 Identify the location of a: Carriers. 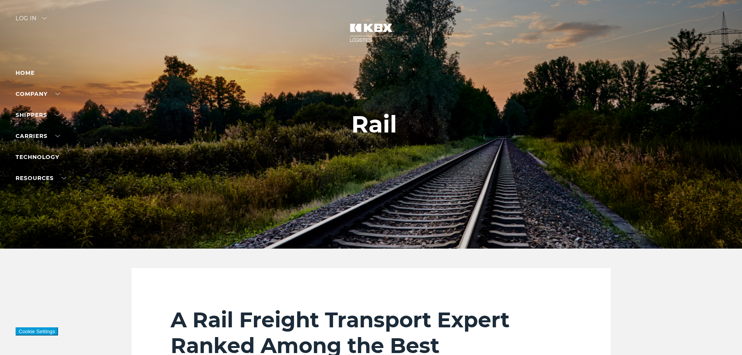
(38, 136).